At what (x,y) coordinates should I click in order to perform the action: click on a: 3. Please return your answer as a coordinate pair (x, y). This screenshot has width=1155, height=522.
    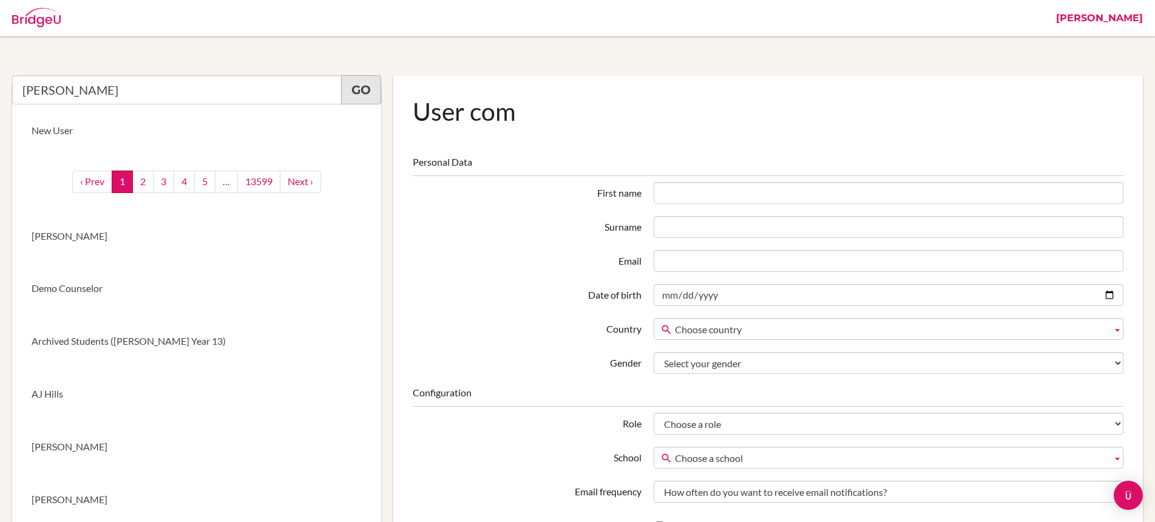
    Looking at the image, I should click on (163, 182).